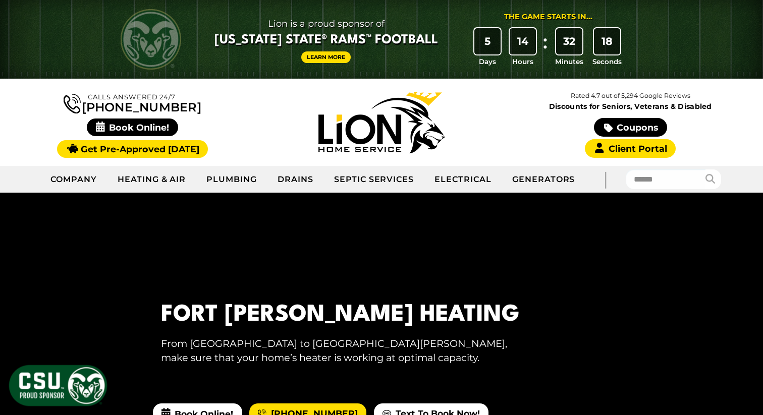 This screenshot has height=415, width=763. I want to click on span: Hours, so click(523, 62).